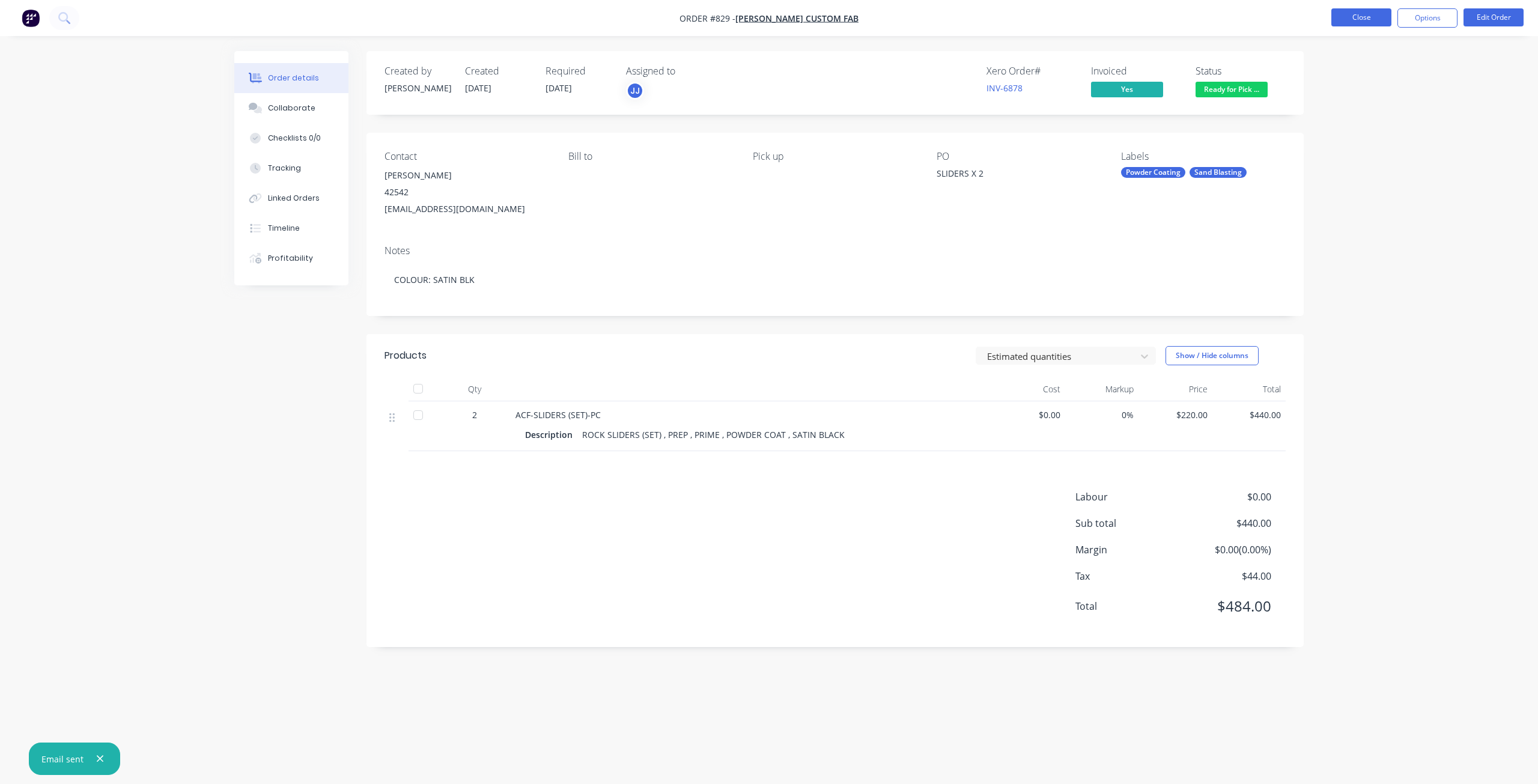 The height and width of the screenshot is (784, 1538). What do you see at coordinates (294, 138) in the screenshot?
I see `div: Checklists 0/0` at bounding box center [294, 138].